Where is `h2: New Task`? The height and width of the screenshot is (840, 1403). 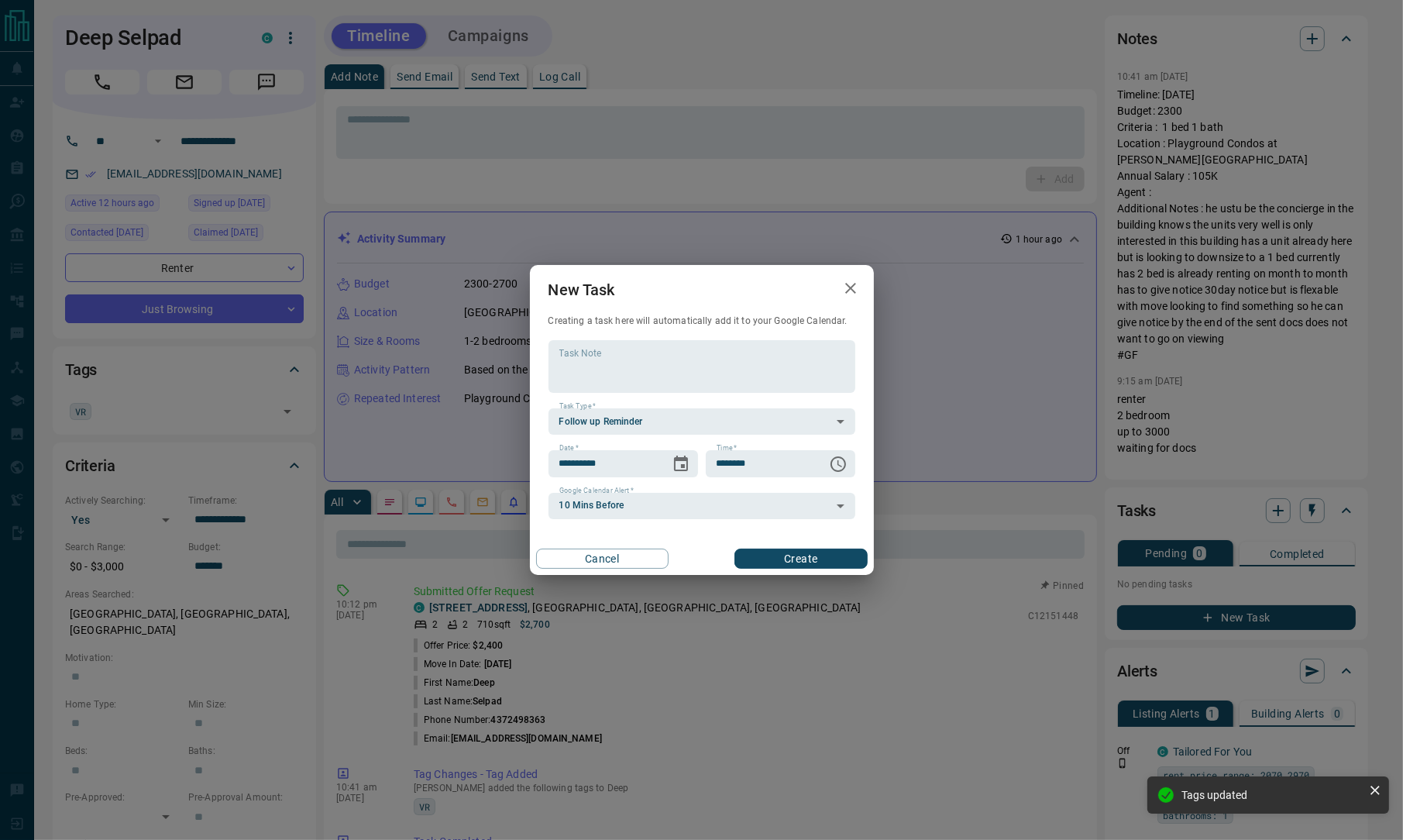 h2: New Task is located at coordinates (581, 290).